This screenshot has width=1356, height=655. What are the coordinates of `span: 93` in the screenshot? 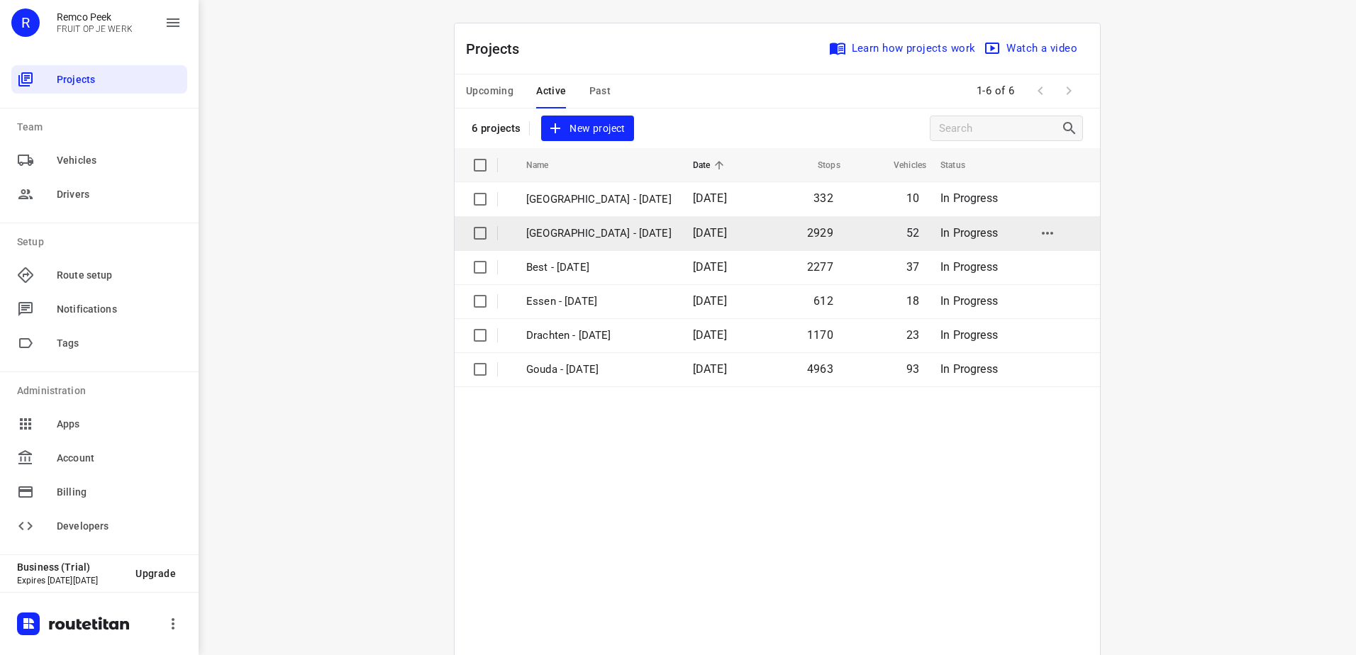 It's located at (913, 369).